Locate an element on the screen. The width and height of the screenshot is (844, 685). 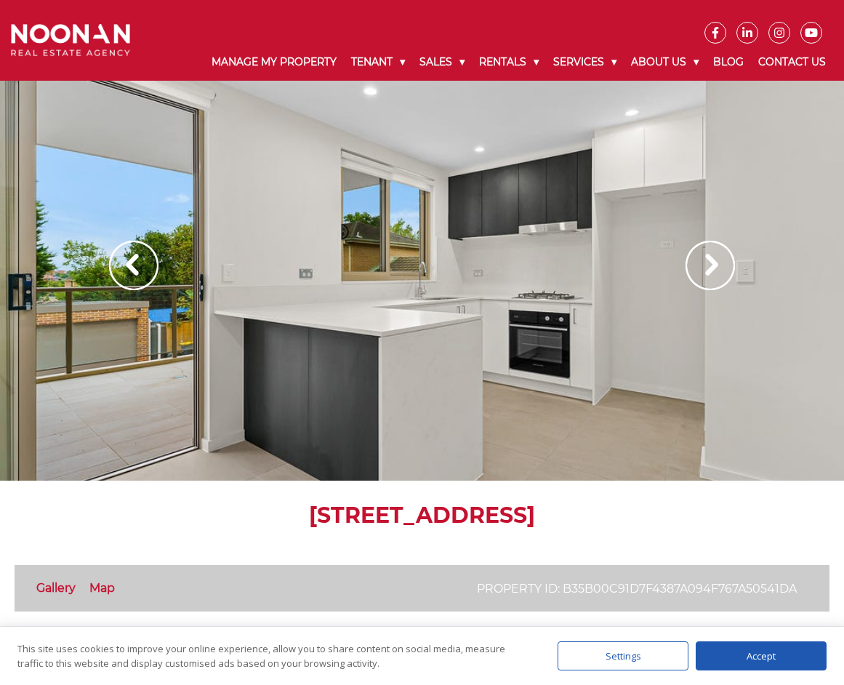
a: About Us is located at coordinates (664, 62).